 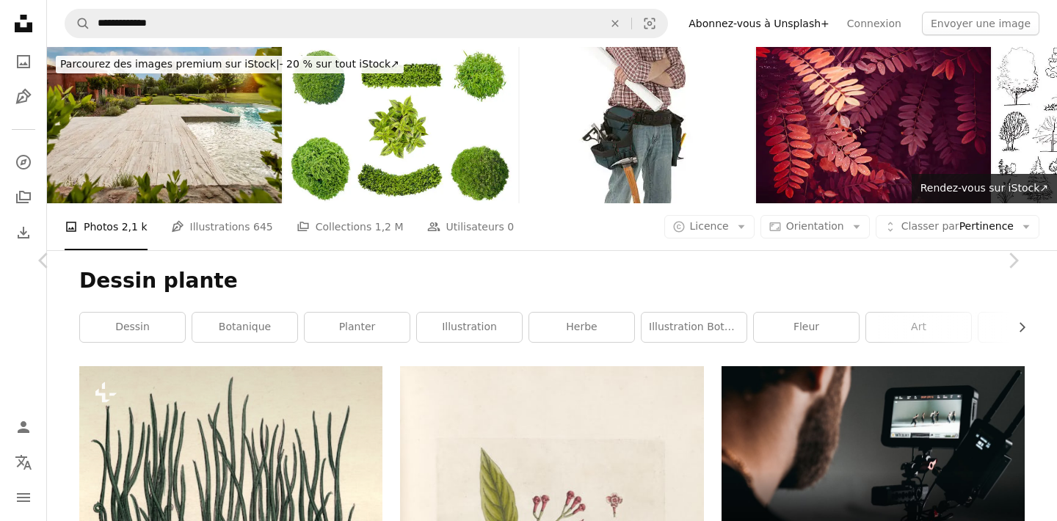 I want to click on button: Recherche de visuels, so click(x=650, y=23).